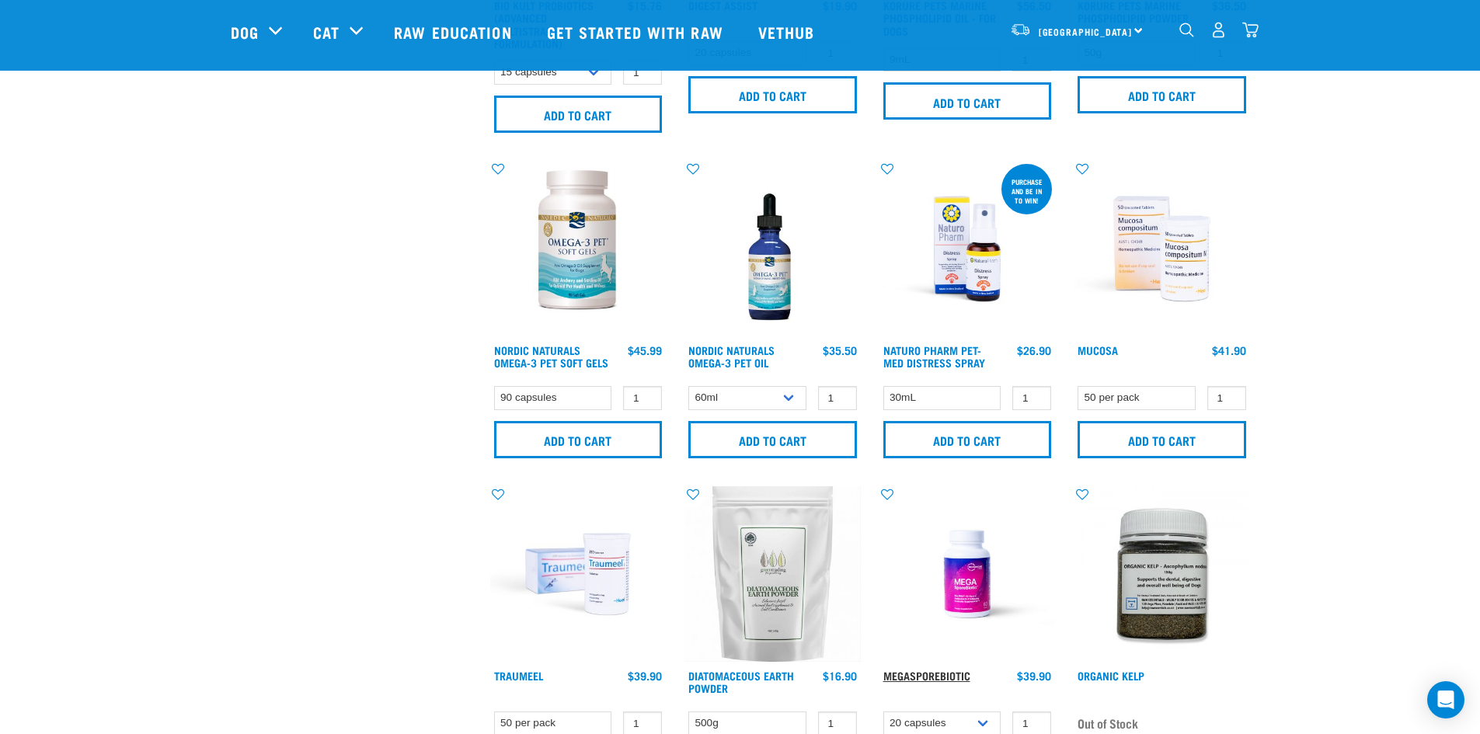 Image resolution: width=1480 pixels, height=734 pixels. What do you see at coordinates (1161, 574) in the screenshot?
I see `img: 10870` at bounding box center [1161, 574].